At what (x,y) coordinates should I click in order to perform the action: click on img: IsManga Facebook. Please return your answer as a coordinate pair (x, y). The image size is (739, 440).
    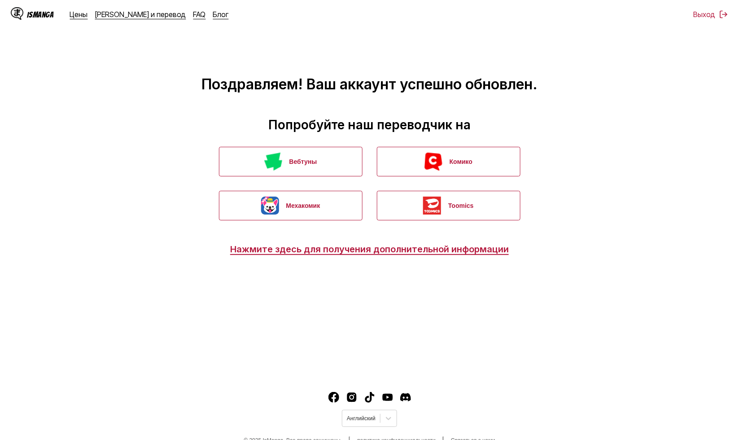
    Looking at the image, I should click on (334, 397).